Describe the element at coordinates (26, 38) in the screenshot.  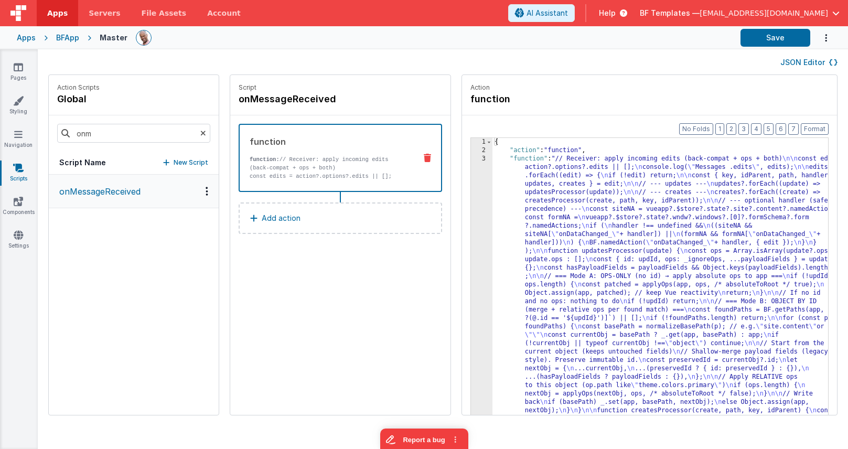
I see `div: Apps` at that location.